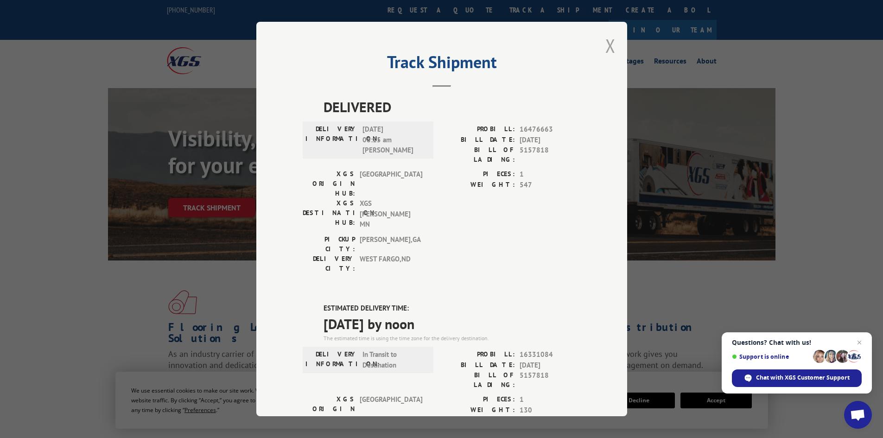 The width and height of the screenshot is (883, 438). I want to click on span: In Transit to Destination, so click(393, 360).